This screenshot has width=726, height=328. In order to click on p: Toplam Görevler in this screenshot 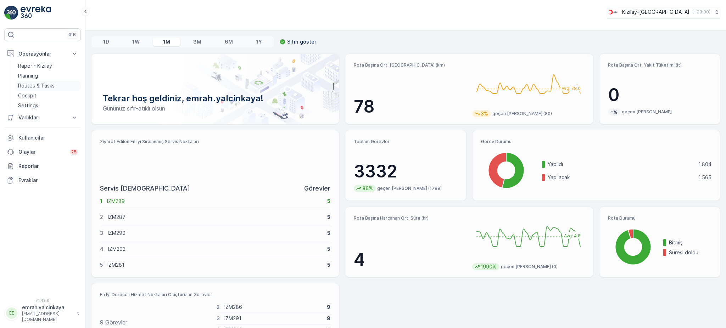, I will do `click(405, 142)`.